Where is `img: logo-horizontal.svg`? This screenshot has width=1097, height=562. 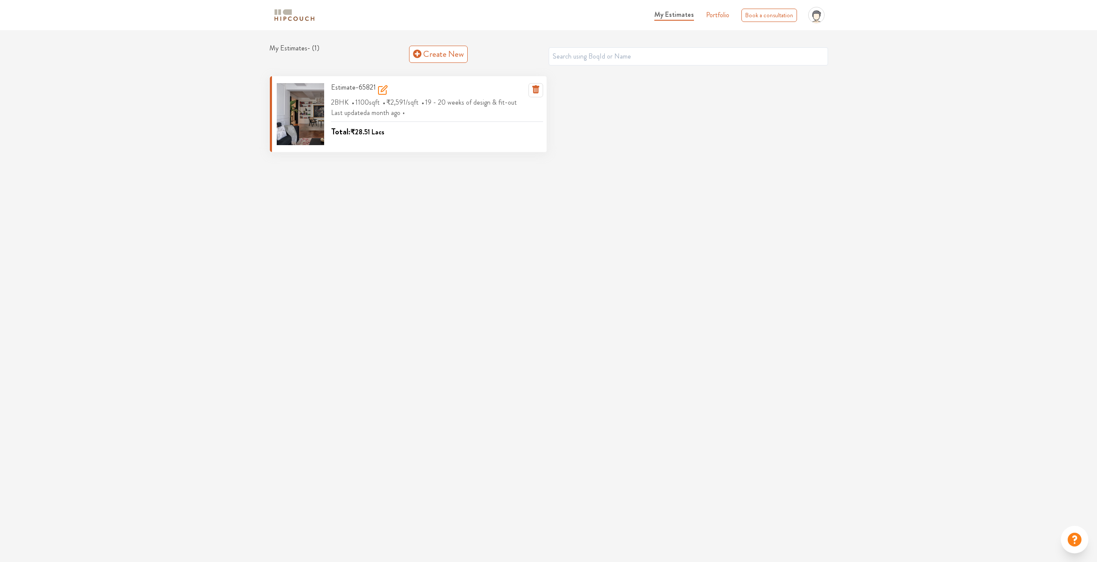
img: logo-horizontal.svg is located at coordinates (294, 15).